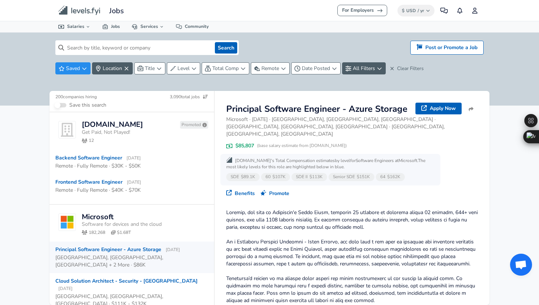  What do you see at coordinates (117, 10) in the screenshot?
I see `span: Jobs` at bounding box center [117, 10].